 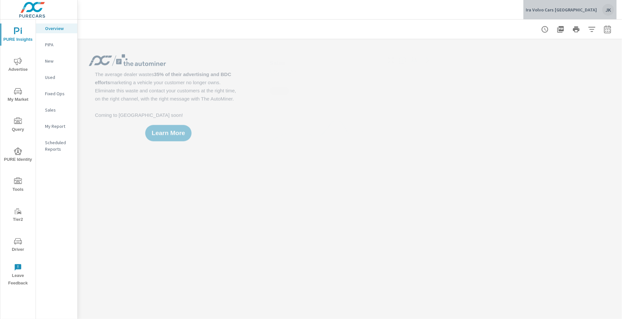 What do you see at coordinates (18, 95) in the screenshot?
I see `span: My Market` at bounding box center [18, 95].